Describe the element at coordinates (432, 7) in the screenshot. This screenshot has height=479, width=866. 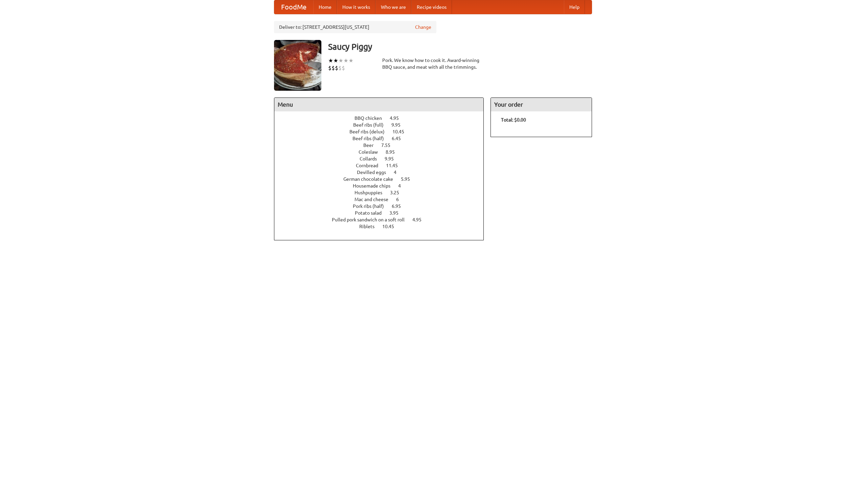
I see `a: Recipe videos` at that location.